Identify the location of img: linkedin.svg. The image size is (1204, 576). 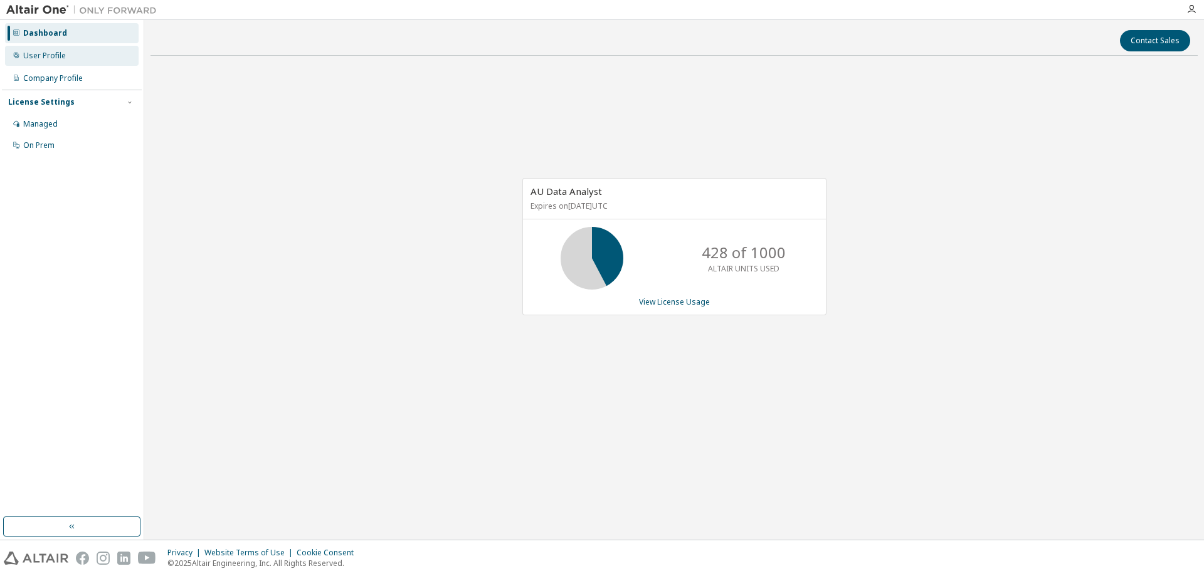
(124, 558).